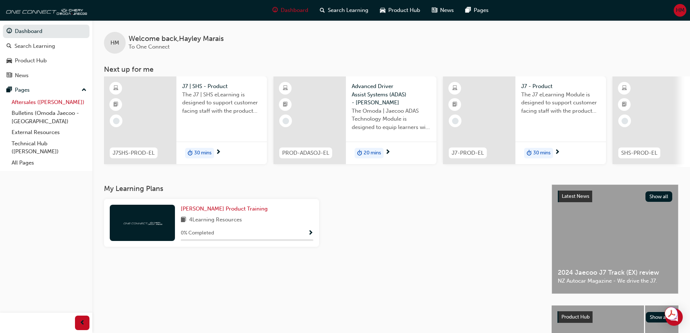  What do you see at coordinates (45, 10) in the screenshot?
I see `a: oneconnect` at bounding box center [45, 10].